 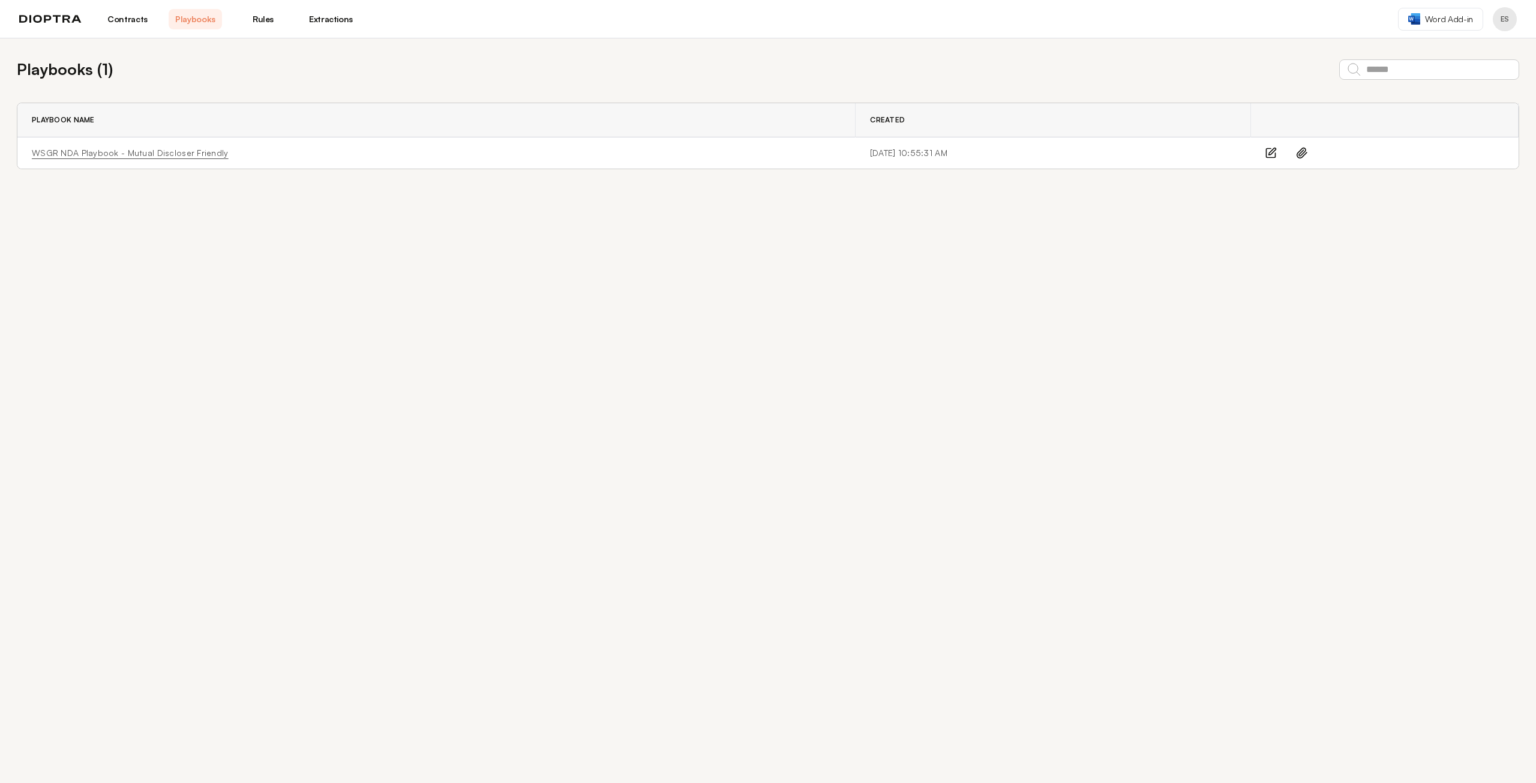 What do you see at coordinates (888, 120) in the screenshot?
I see `span: Created` at bounding box center [888, 120].